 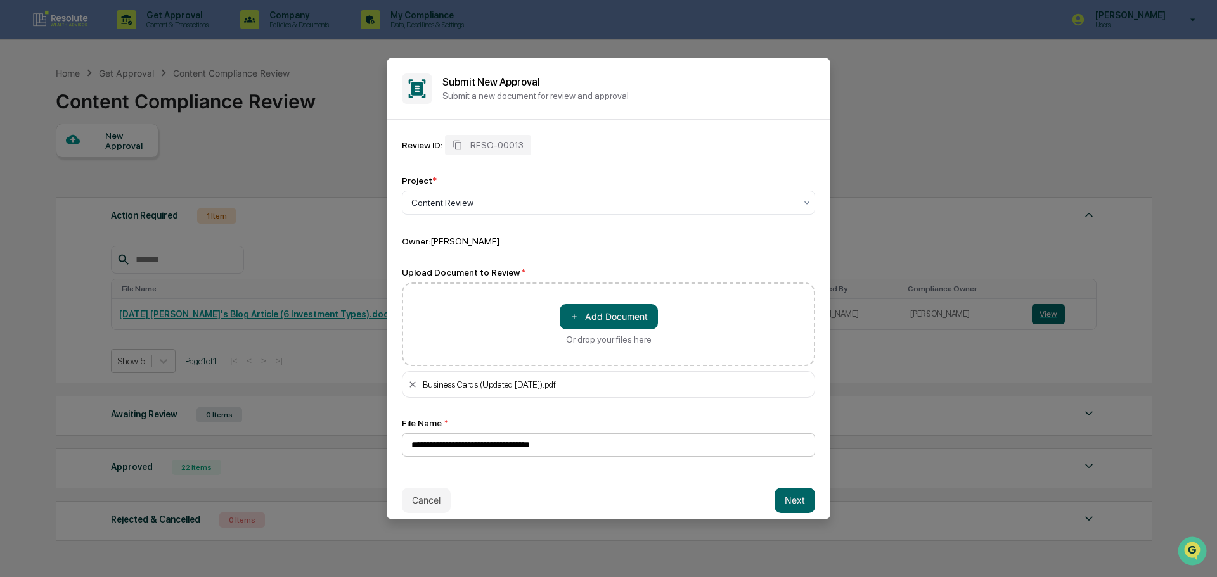 What do you see at coordinates (125, 103) in the screenshot?
I see `div: Start new chat` at bounding box center [125, 103].